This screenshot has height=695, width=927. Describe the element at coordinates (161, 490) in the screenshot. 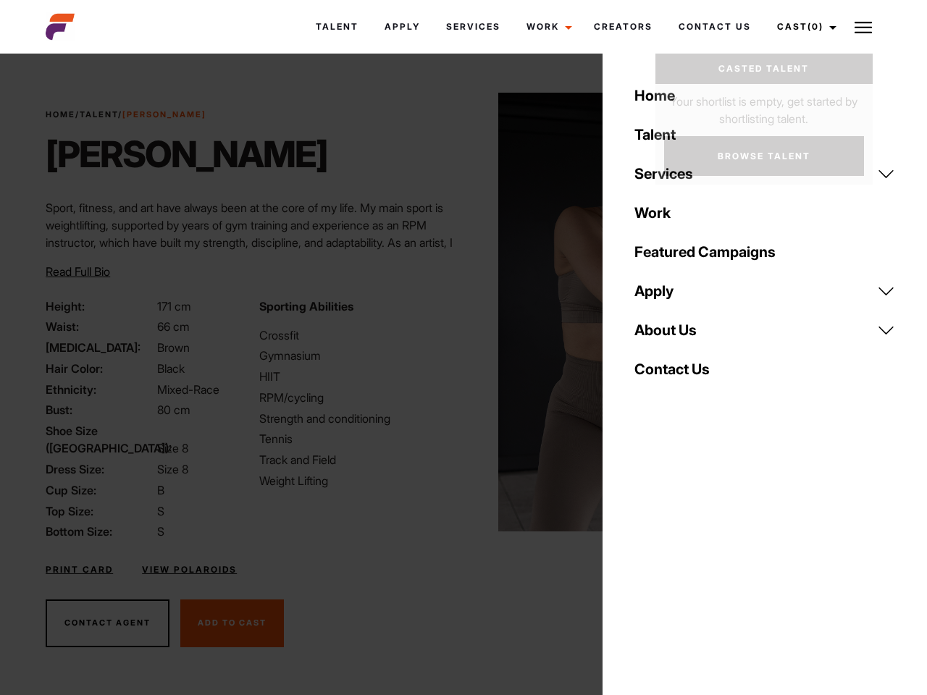

I see `span: B` at that location.